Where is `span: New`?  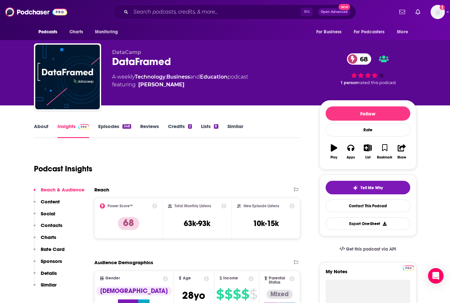 span: New is located at coordinates (345, 7).